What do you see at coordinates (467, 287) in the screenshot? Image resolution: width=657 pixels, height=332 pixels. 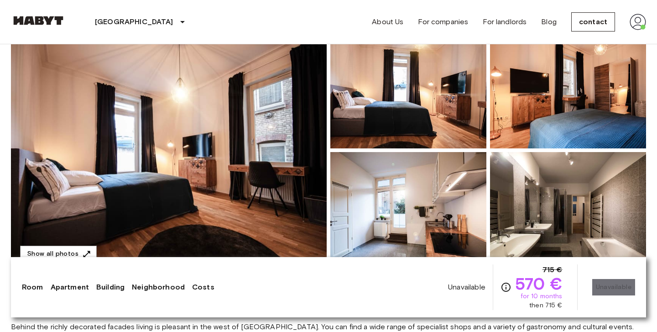 I see `font: Unavailable` at bounding box center [467, 287].